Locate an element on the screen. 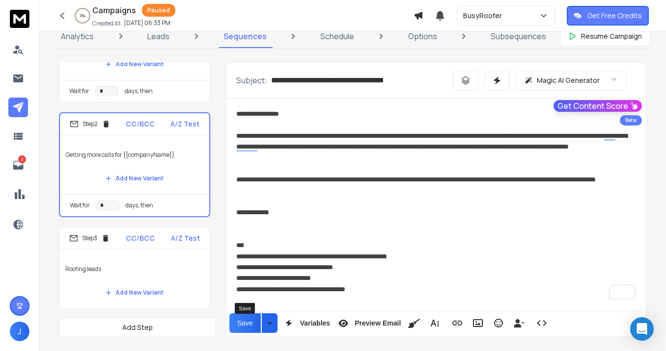  p: Getting more calls for {{companyName}} is located at coordinates (135, 155).